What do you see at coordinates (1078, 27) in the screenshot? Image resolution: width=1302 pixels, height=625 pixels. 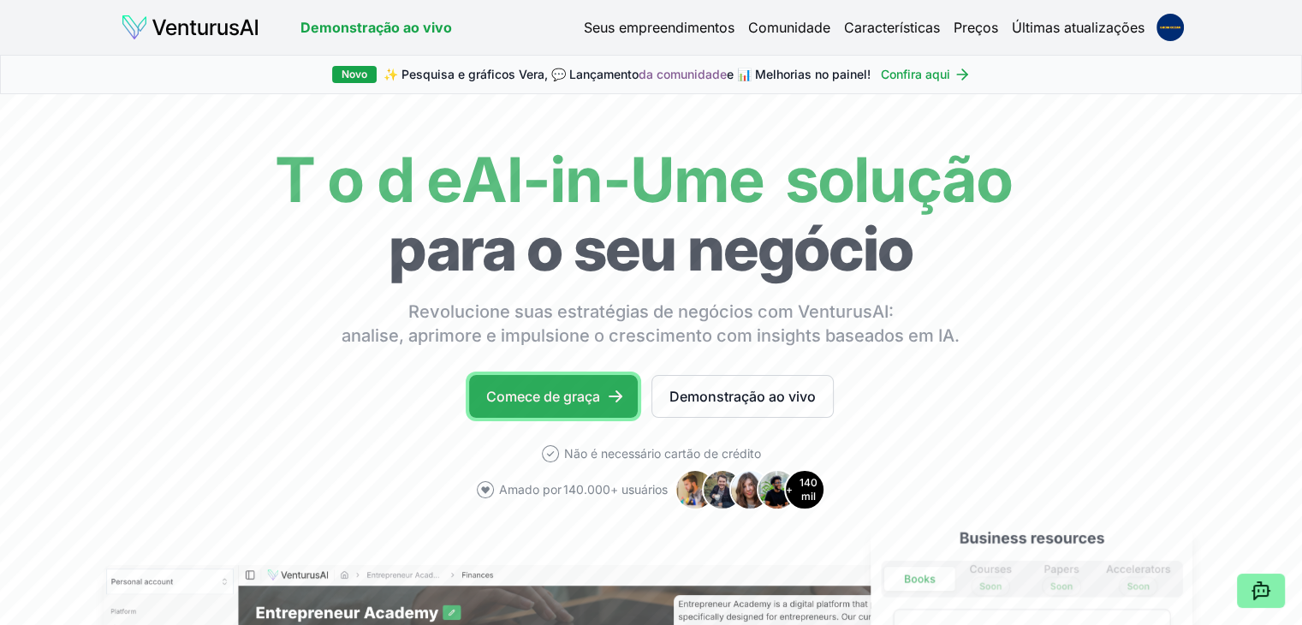 I see `a: Últimas atualizações` at bounding box center [1078, 27].